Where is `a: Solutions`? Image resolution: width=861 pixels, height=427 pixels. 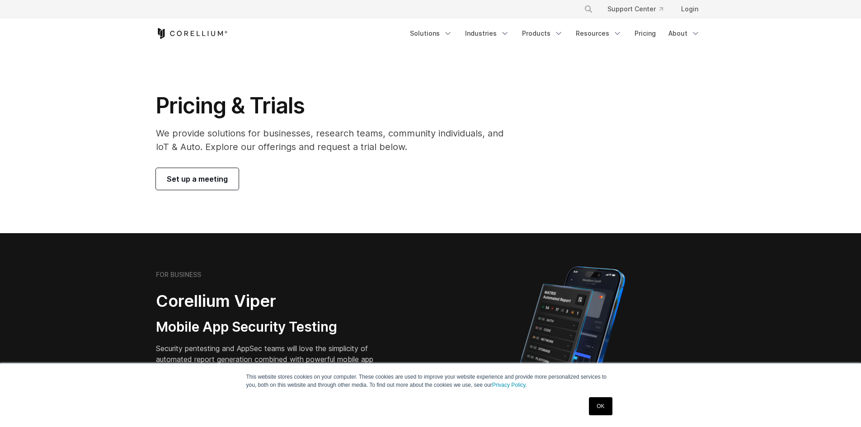
a: Solutions is located at coordinates (431, 33).